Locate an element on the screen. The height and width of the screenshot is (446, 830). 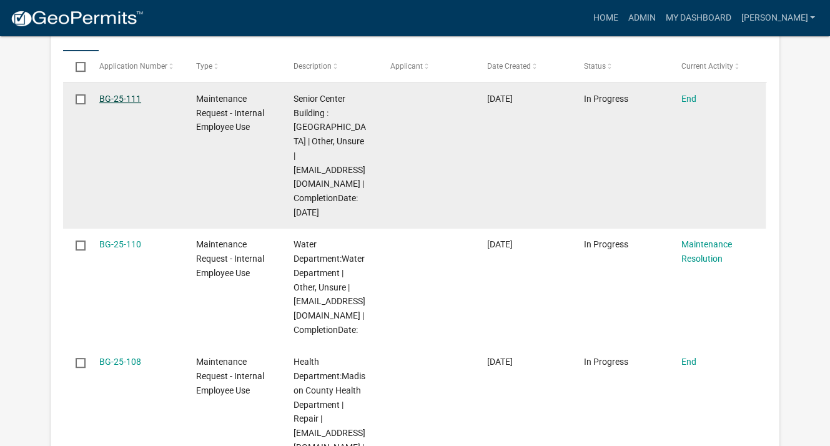
span: Water Department:Water Department | Other, Unsure | nmcdaniel@madisonco.us | CompletionDate: is located at coordinates (328, 287).